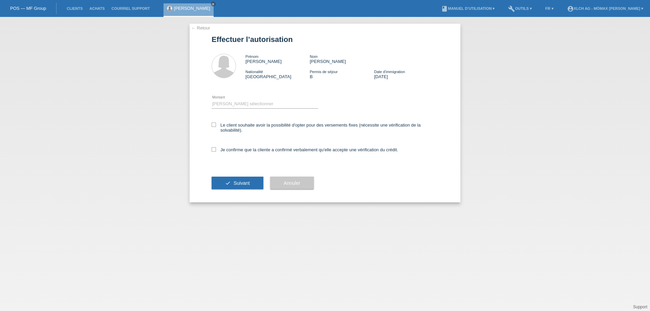  Describe the element at coordinates (28, 8) in the screenshot. I see `a: POS — MF Group` at that location.